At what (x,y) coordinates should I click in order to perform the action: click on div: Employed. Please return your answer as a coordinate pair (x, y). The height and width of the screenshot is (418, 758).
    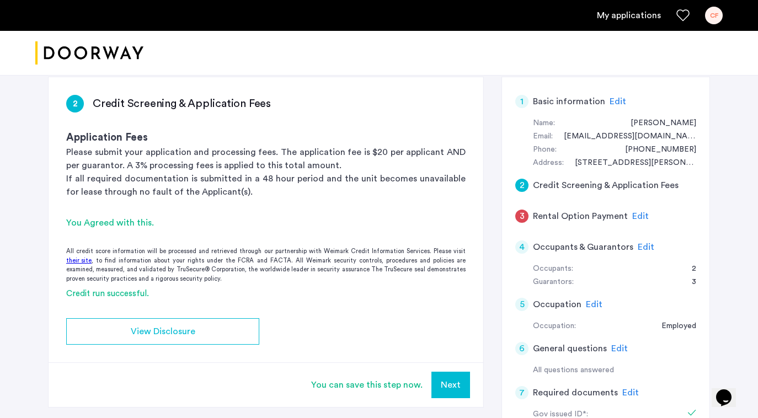
    Looking at the image, I should click on (673, 327).